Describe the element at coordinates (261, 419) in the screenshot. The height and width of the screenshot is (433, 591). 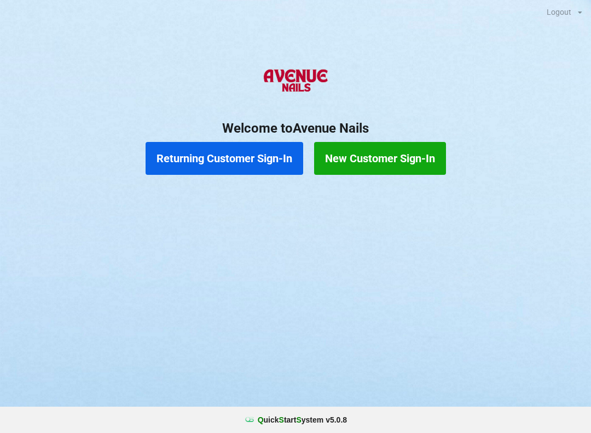
I see `span: Q` at that location.